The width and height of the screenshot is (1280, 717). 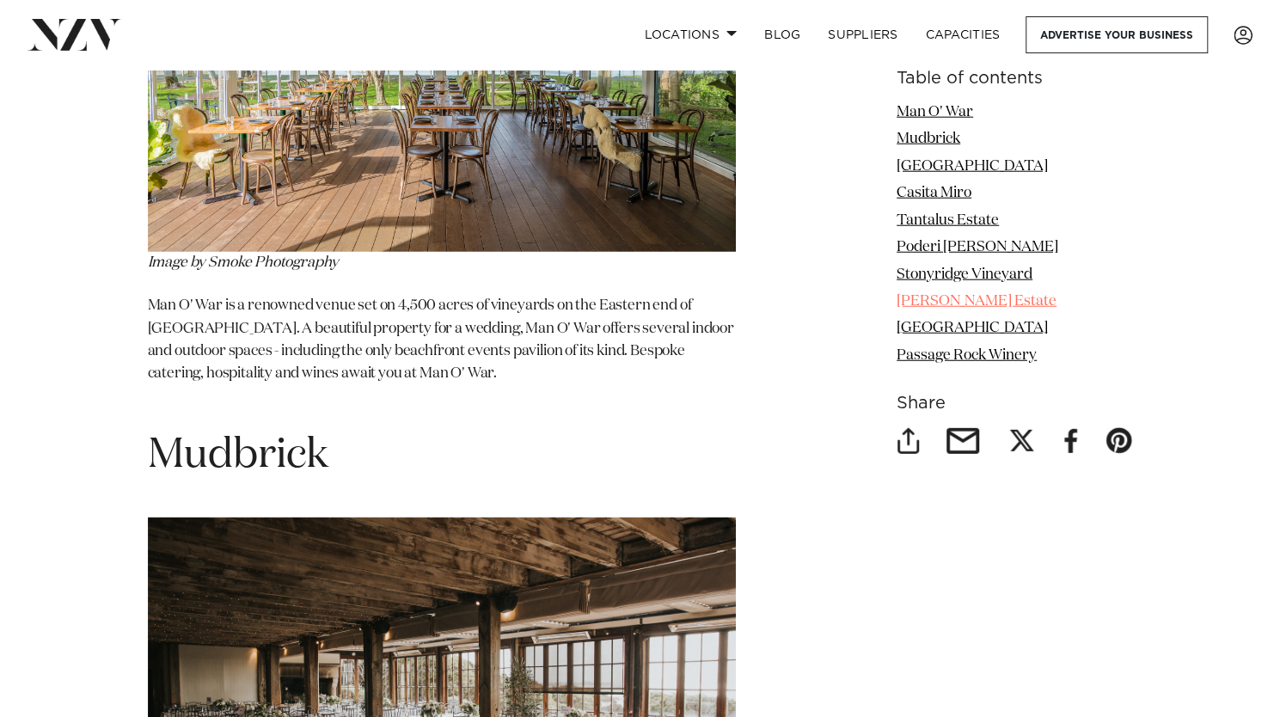 I want to click on a: Locations, so click(x=690, y=34).